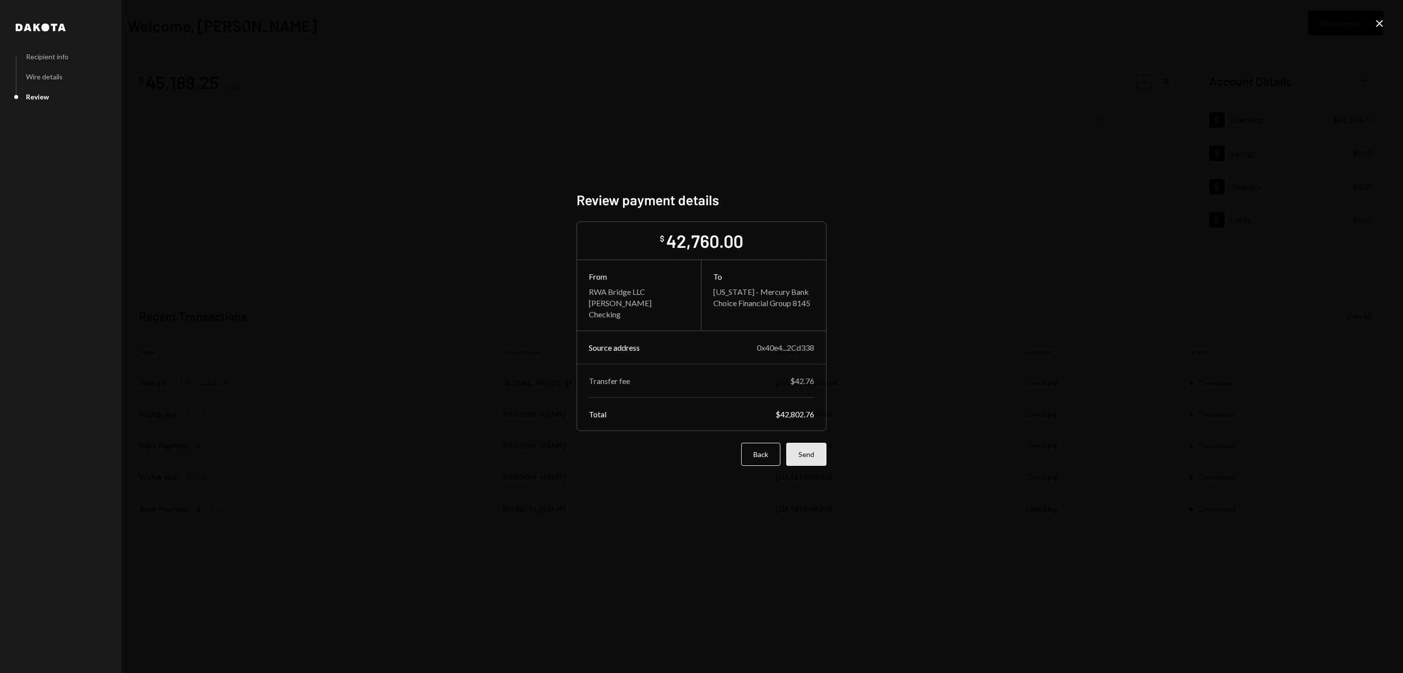  I want to click on button: Back, so click(761, 454).